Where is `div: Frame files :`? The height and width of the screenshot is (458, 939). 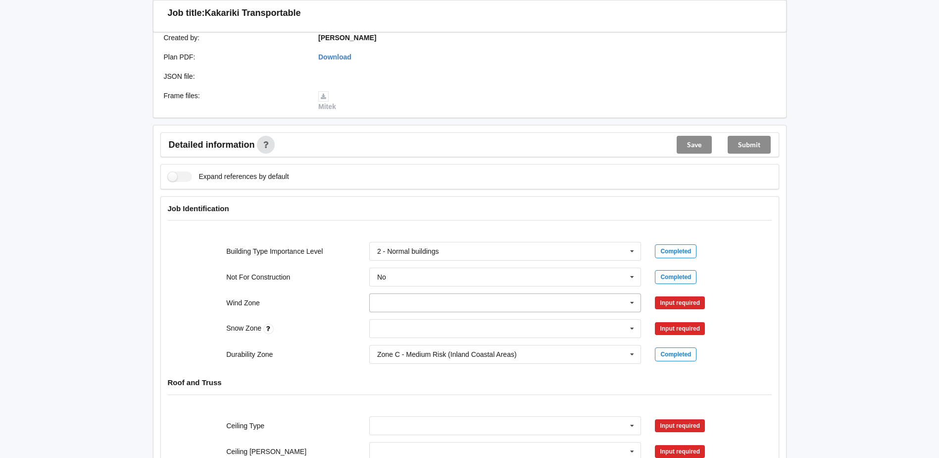 div: Frame files : is located at coordinates (234, 101).